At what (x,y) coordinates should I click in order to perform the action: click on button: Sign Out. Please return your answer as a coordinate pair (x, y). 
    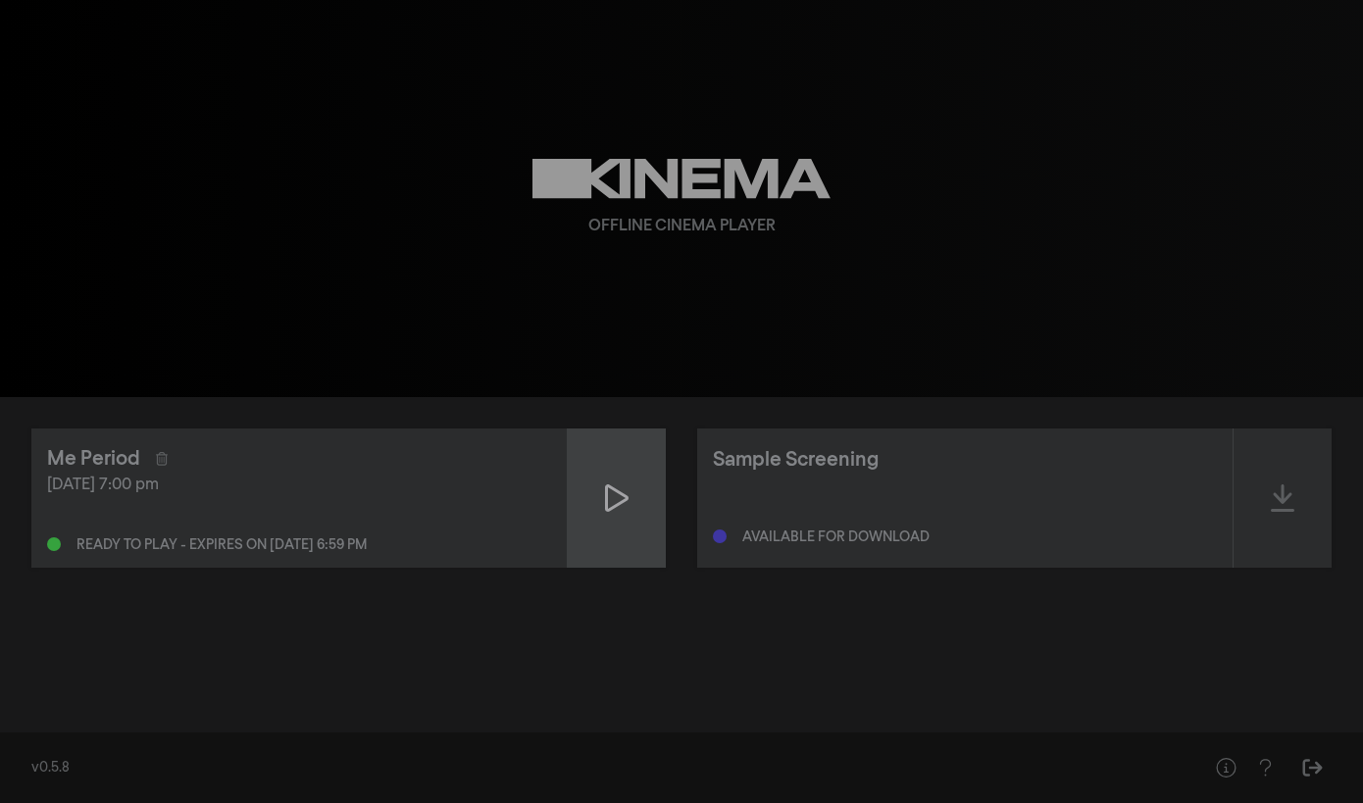
    Looking at the image, I should click on (1312, 768).